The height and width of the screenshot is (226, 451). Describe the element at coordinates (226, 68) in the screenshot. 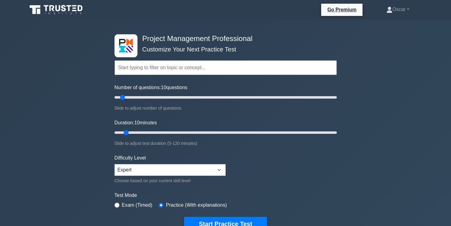

I see `input: Start typing to filter on topic or concept...` at that location.